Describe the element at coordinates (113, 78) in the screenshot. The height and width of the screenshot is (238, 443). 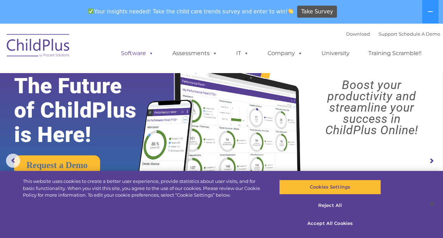
I see `span: Phone number` at that location.